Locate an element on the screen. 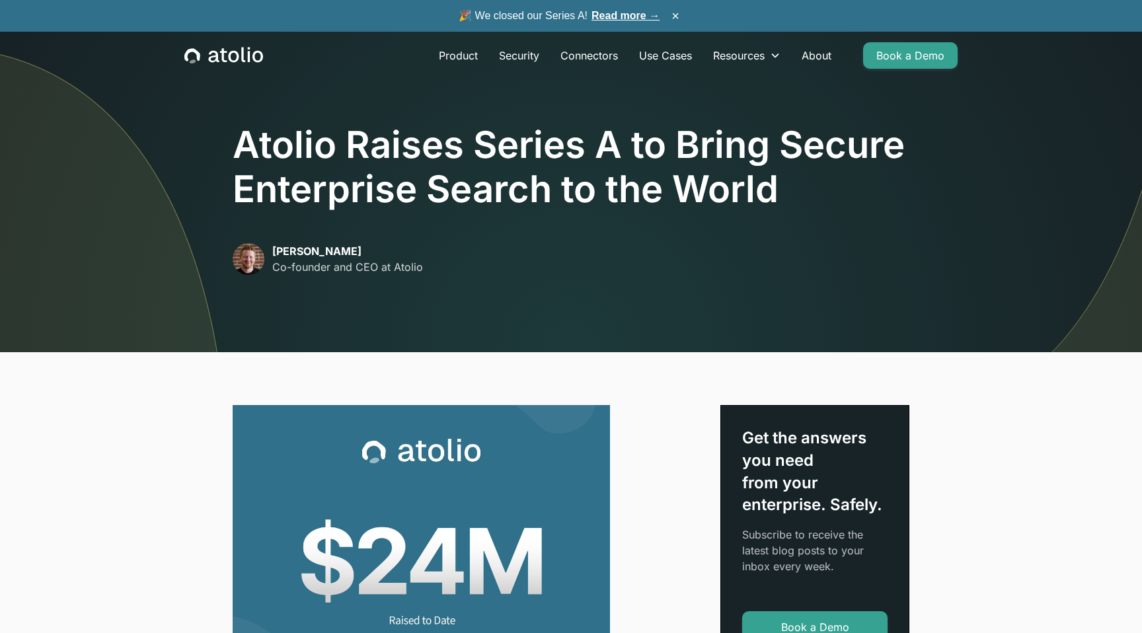  a: About is located at coordinates (816, 55).